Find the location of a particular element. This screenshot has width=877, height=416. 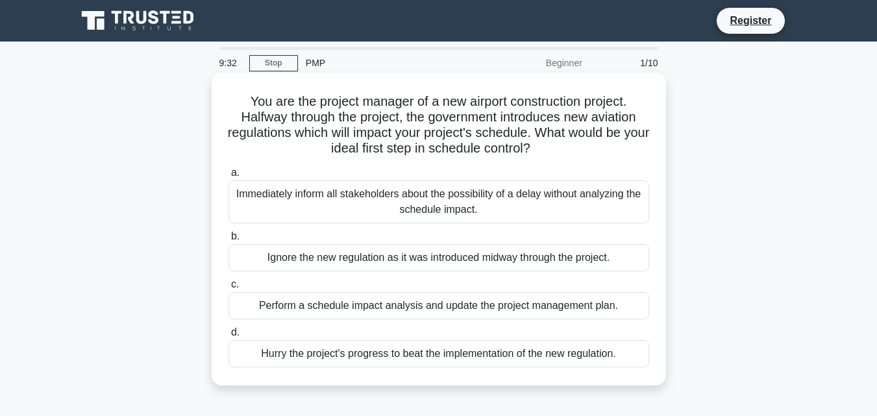

div: PMP is located at coordinates (387, 63).